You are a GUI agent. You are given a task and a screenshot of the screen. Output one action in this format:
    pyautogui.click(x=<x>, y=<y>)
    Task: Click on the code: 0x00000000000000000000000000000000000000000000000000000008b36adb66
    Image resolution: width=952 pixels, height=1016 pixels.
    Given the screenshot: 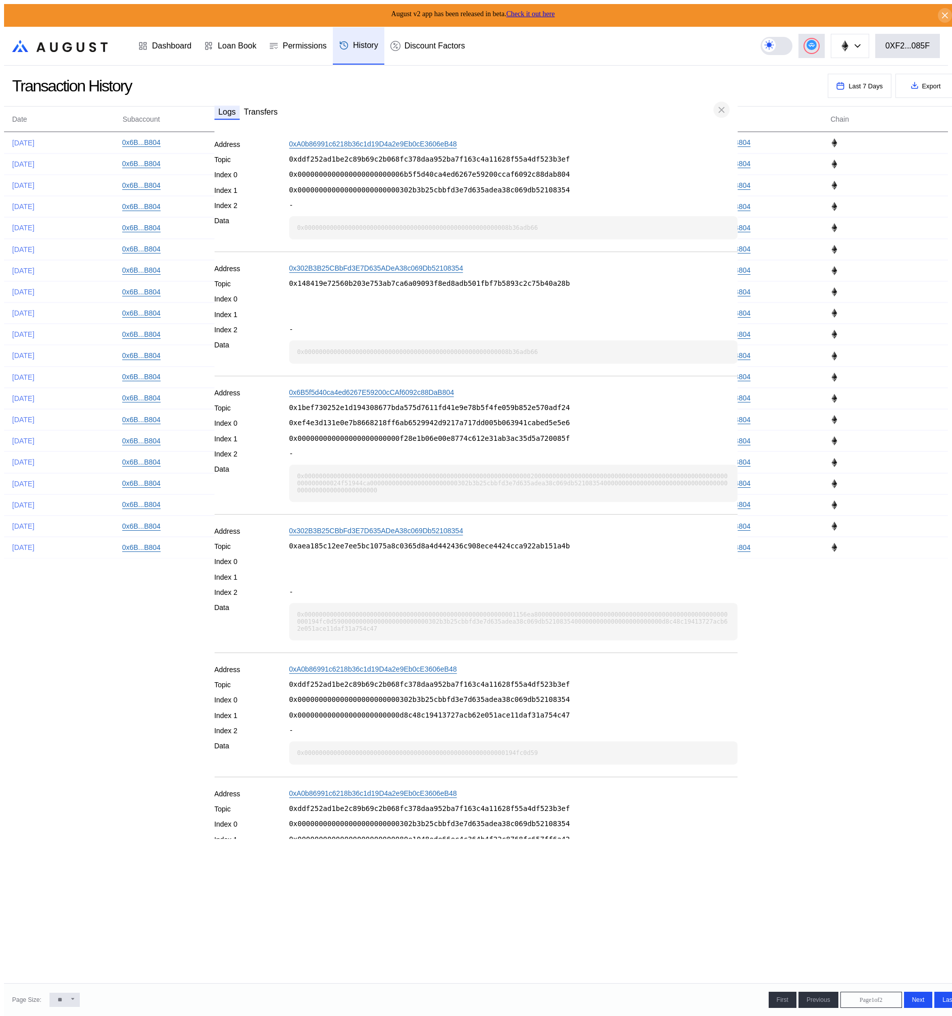 What is the action you would take?
    pyautogui.click(x=417, y=352)
    